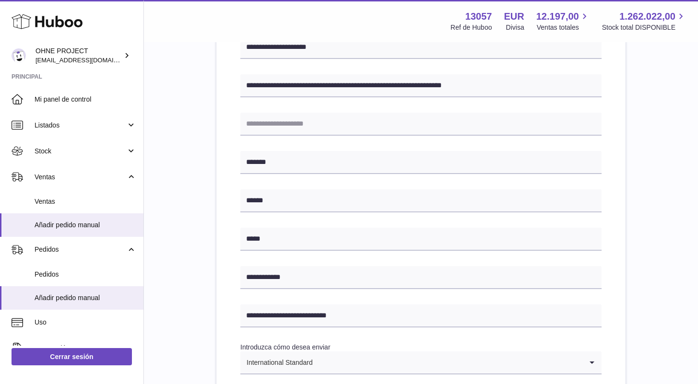 This screenshot has width=698, height=384. Describe the element at coordinates (514, 16) in the screenshot. I see `strong: EUR` at that location.